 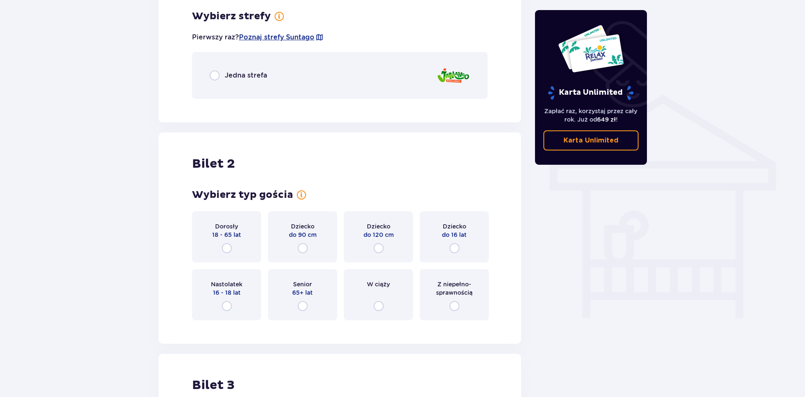 I want to click on span: 16 - 18 lat, so click(x=227, y=293).